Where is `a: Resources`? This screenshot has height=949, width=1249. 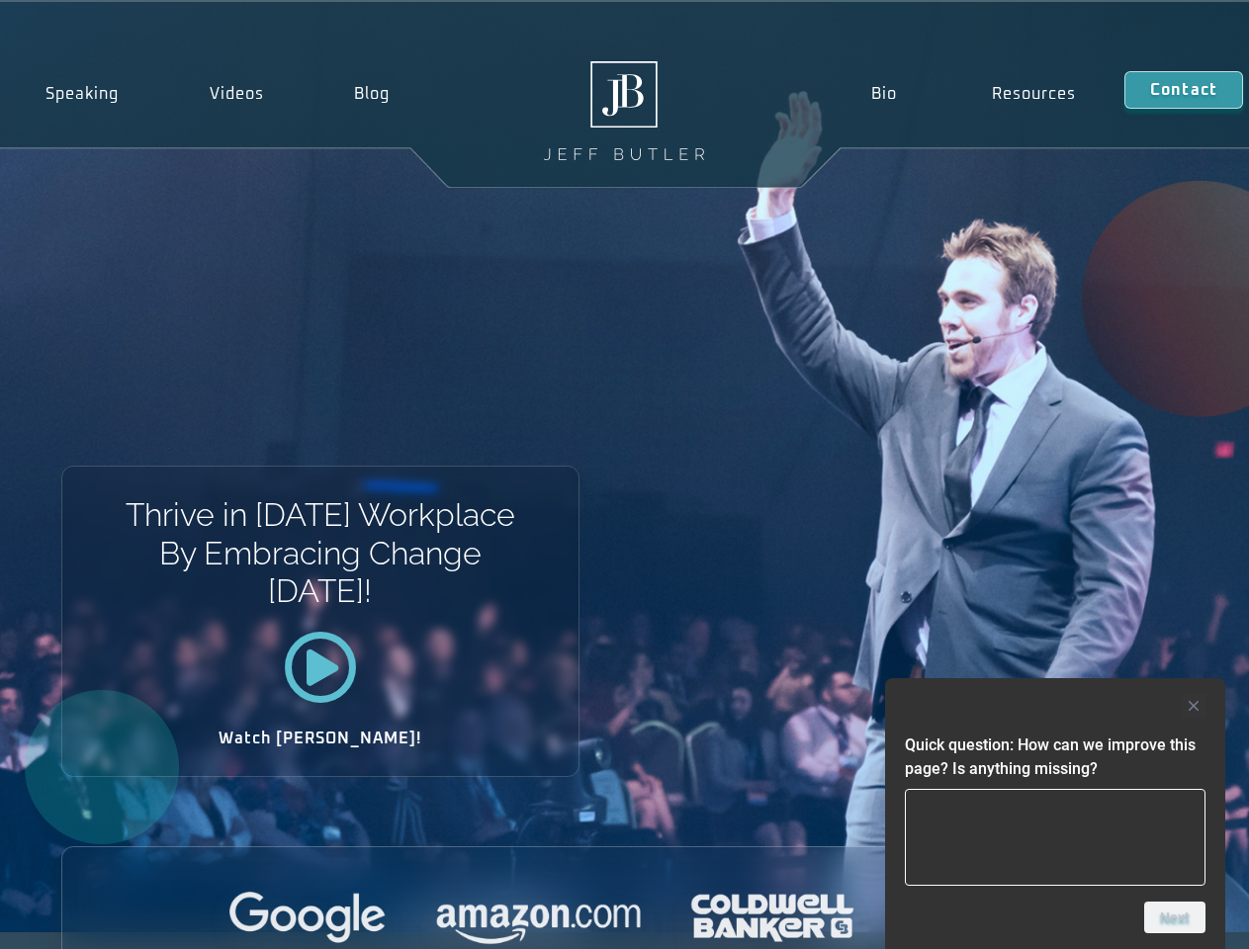
a: Resources is located at coordinates (1035, 94).